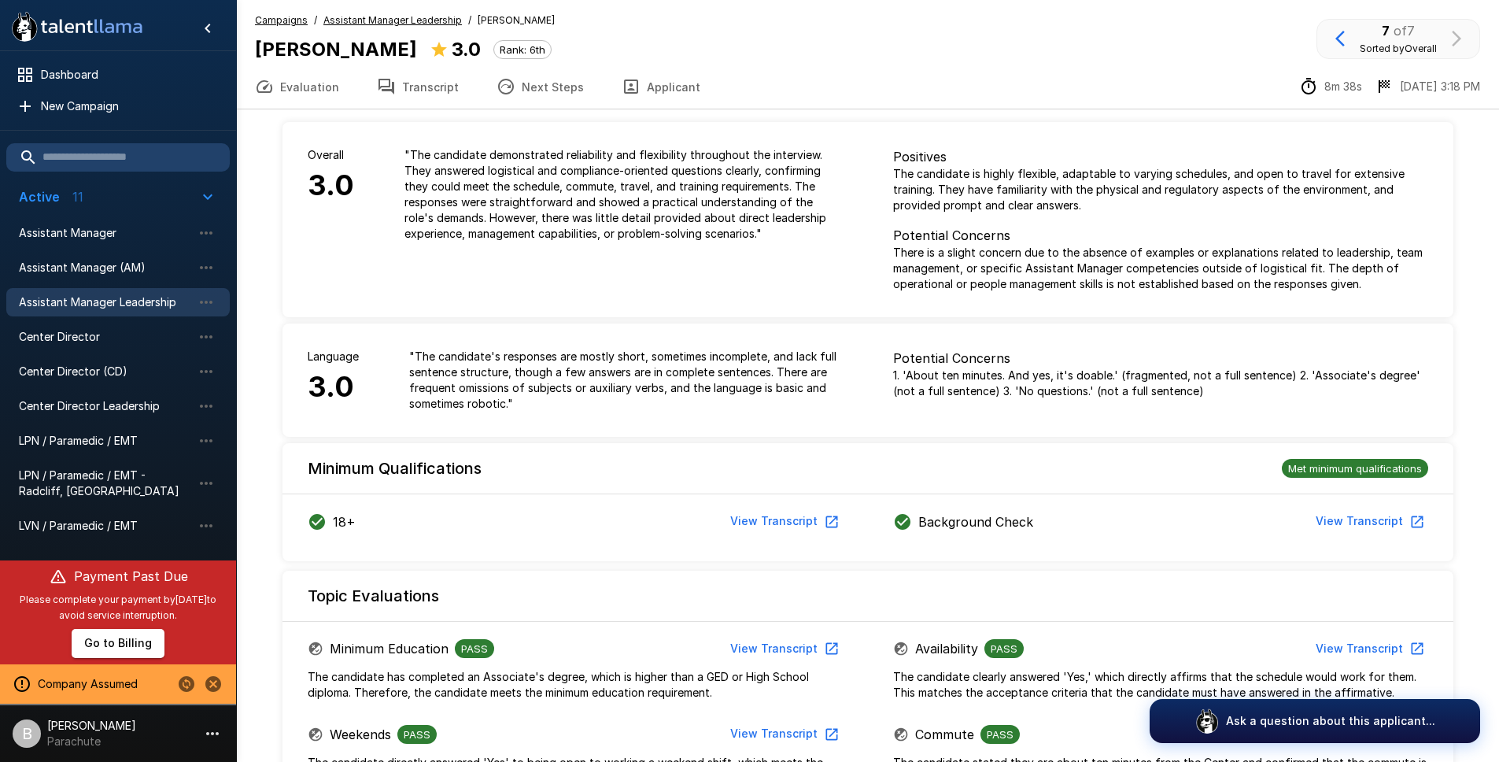  What do you see at coordinates (1331, 87) in the screenshot?
I see `div: The time between starting and completing the interview` at bounding box center [1331, 87].